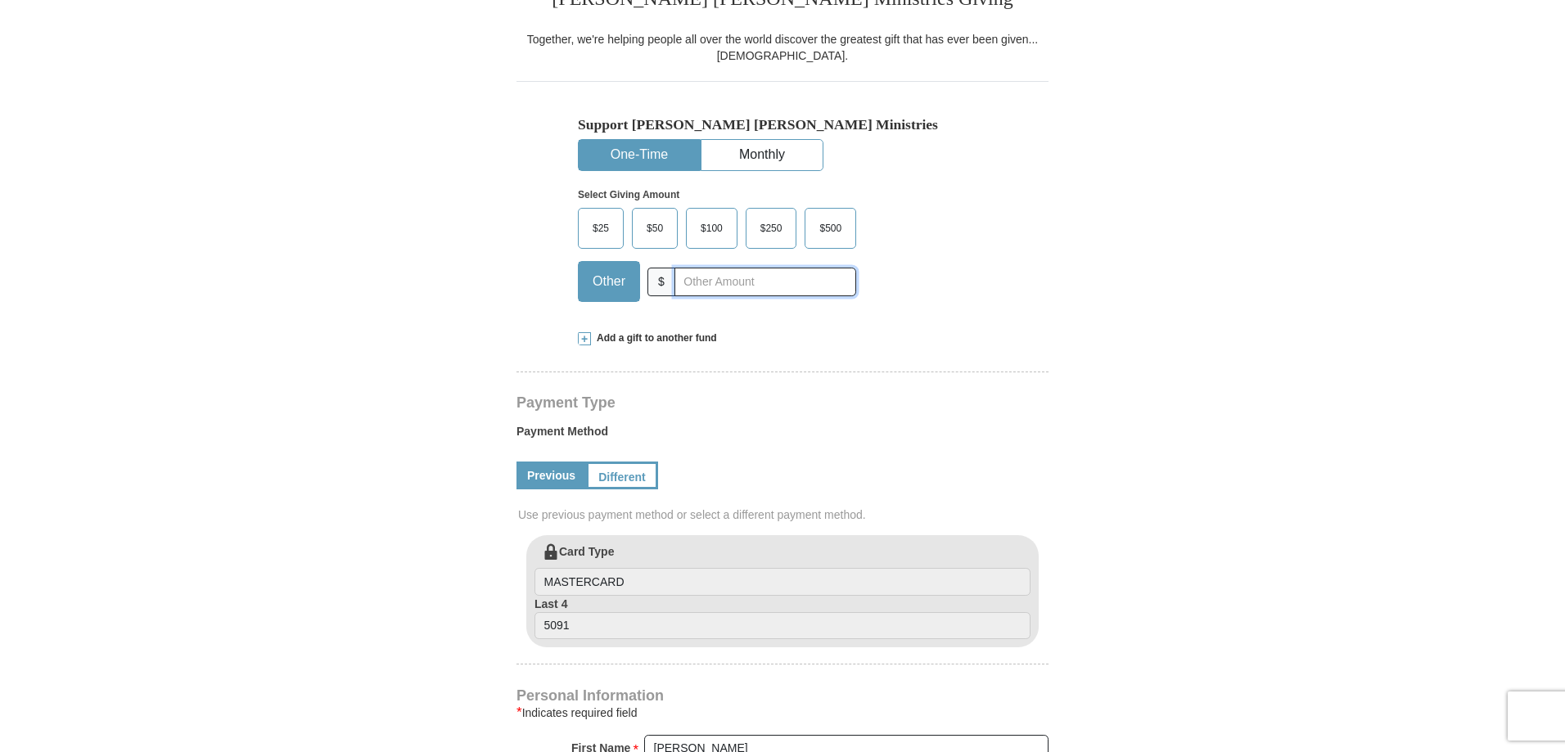  Describe the element at coordinates (783, 713) in the screenshot. I see `div: Indicates required field` at that location.